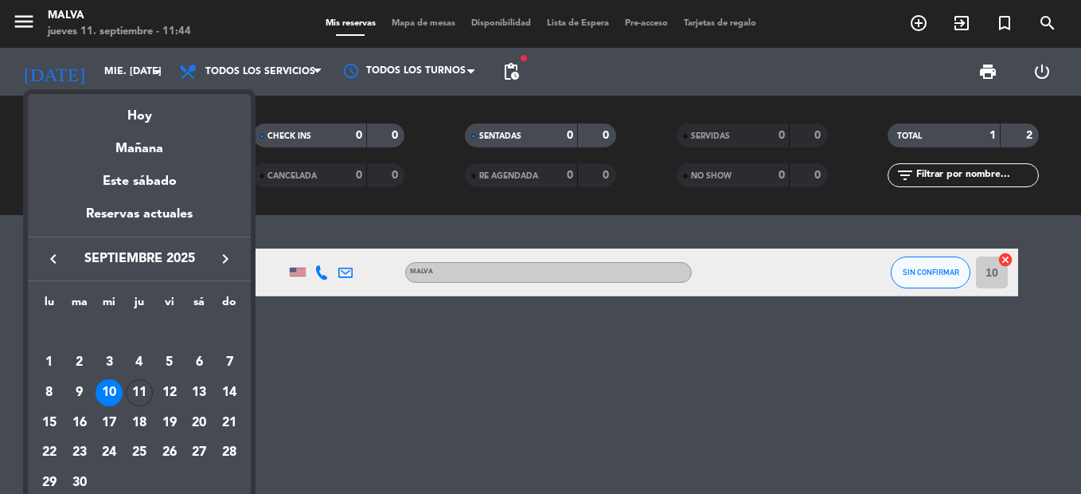 The image size is (1081, 494). What do you see at coordinates (139, 393) in the screenshot?
I see `div: 11` at bounding box center [139, 393].